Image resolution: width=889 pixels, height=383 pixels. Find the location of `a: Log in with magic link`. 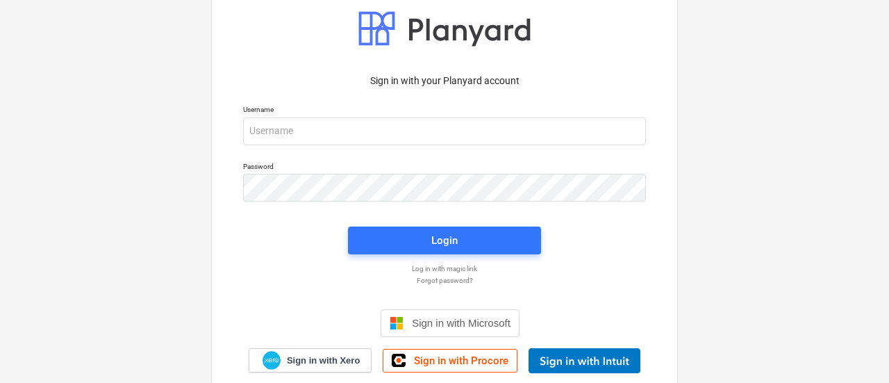

a: Log in with magic link is located at coordinates (445, 268).